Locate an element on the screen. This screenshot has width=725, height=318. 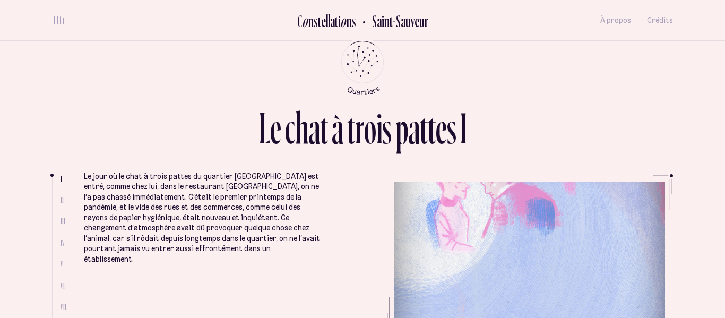
h2: Saint-Sauveur is located at coordinates (396, 21).